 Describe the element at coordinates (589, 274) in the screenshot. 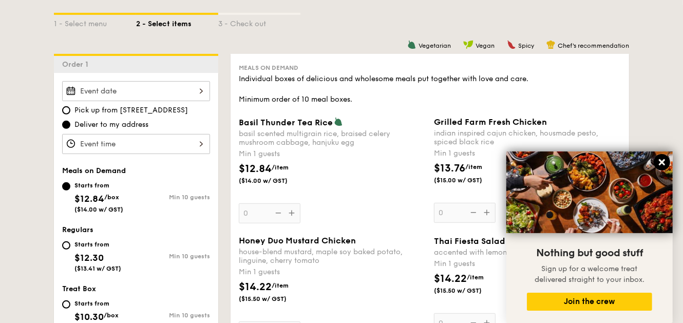

I see `span: Sign up for a welcome treat delivered straight to your inbox.` at that location.